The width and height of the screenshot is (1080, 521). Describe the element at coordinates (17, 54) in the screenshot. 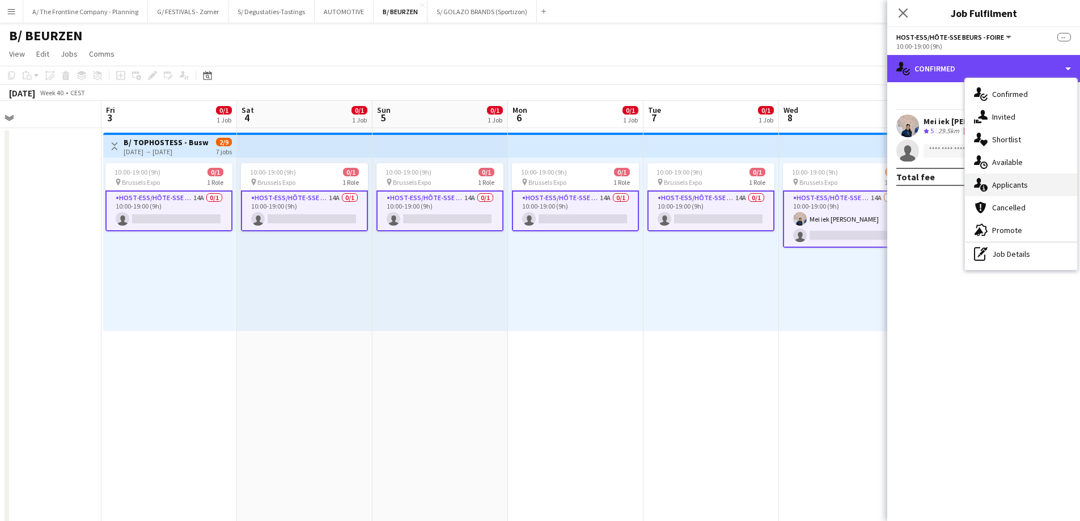

I see `a: View` at that location.